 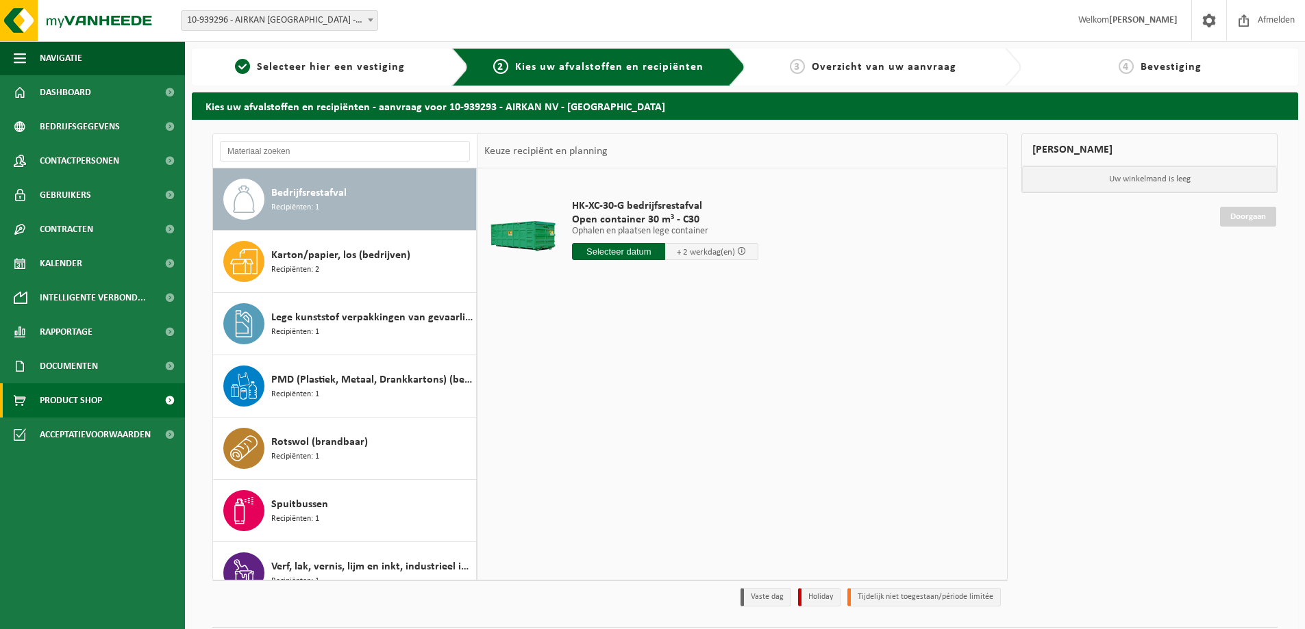 I want to click on button: Rotswol (brandbaar) Recipiënten: 1, so click(x=345, y=449).